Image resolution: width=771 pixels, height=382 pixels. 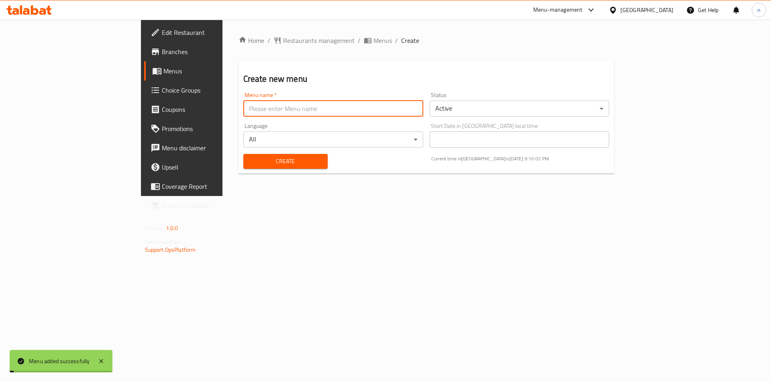 I want to click on span: Branches, so click(x=212, y=52).